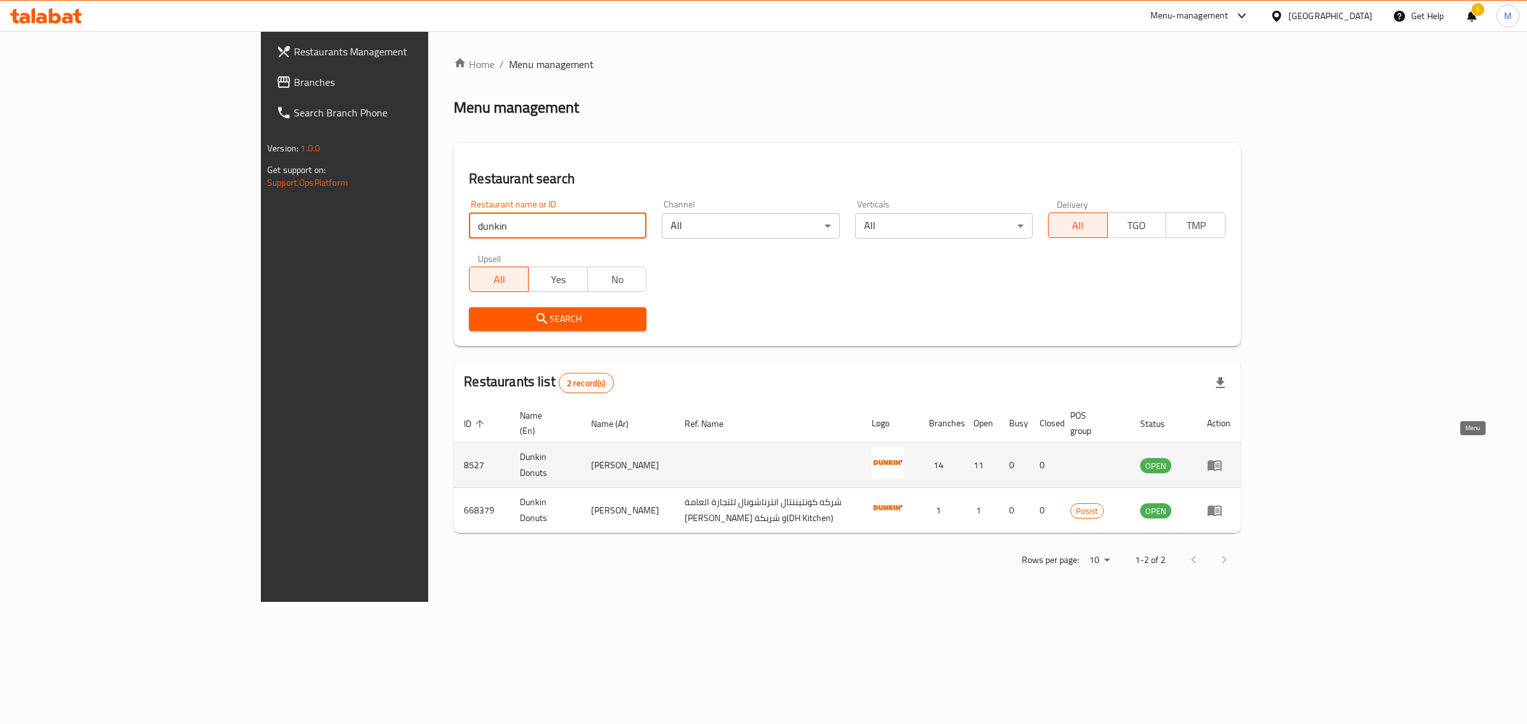 The image size is (1527, 724). What do you see at coordinates (941, 423) in the screenshot?
I see `th: Branches` at bounding box center [941, 423].